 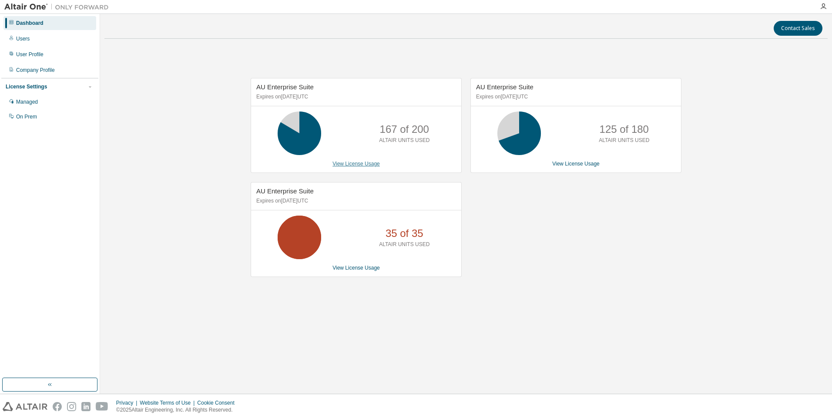 I want to click on img: instagram.svg, so click(x=71, y=406).